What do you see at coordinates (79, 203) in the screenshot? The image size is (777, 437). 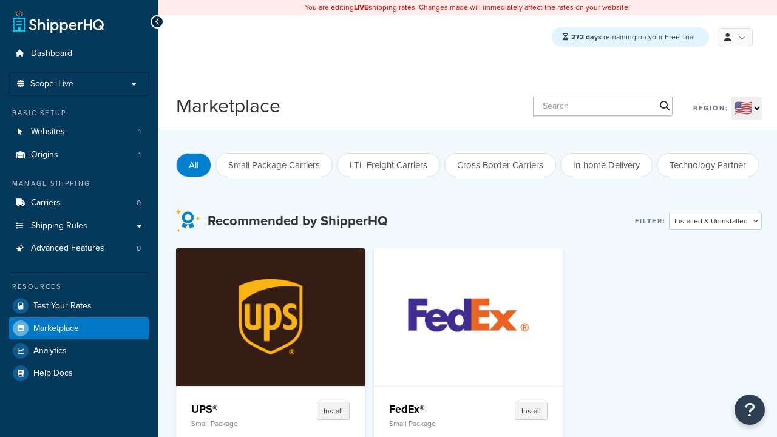 I see `a: Carriers0` at bounding box center [79, 203].